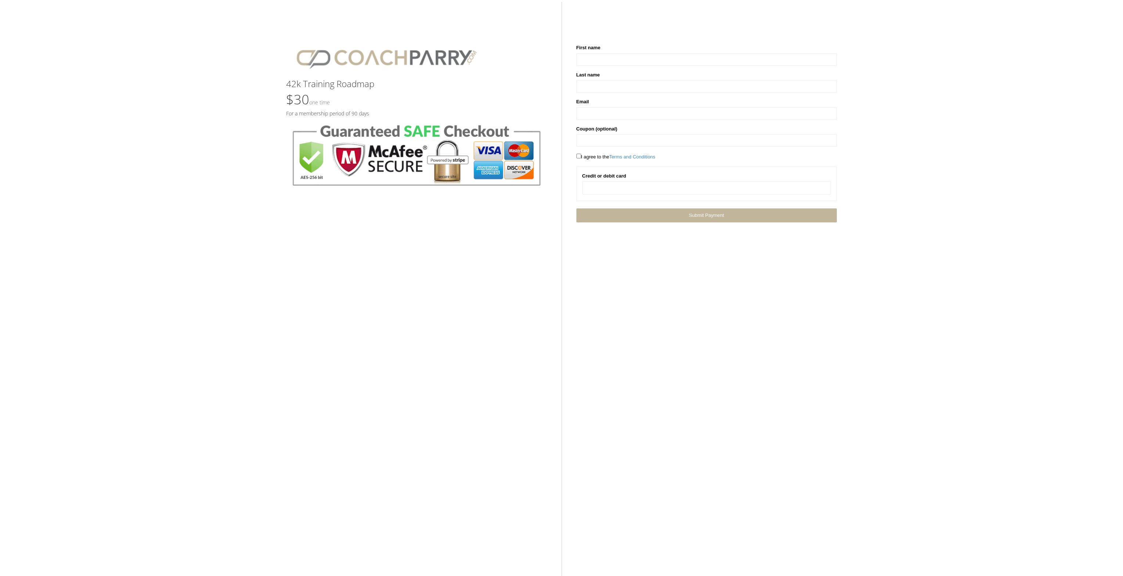  What do you see at coordinates (706, 215) in the screenshot?
I see `span: Submit Payment` at bounding box center [706, 215].